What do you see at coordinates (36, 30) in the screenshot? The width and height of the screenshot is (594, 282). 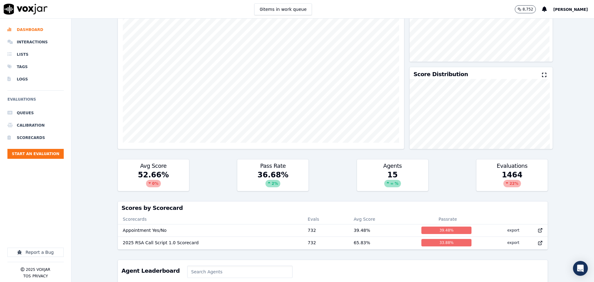 I see `a: Dashboard` at bounding box center [36, 30].